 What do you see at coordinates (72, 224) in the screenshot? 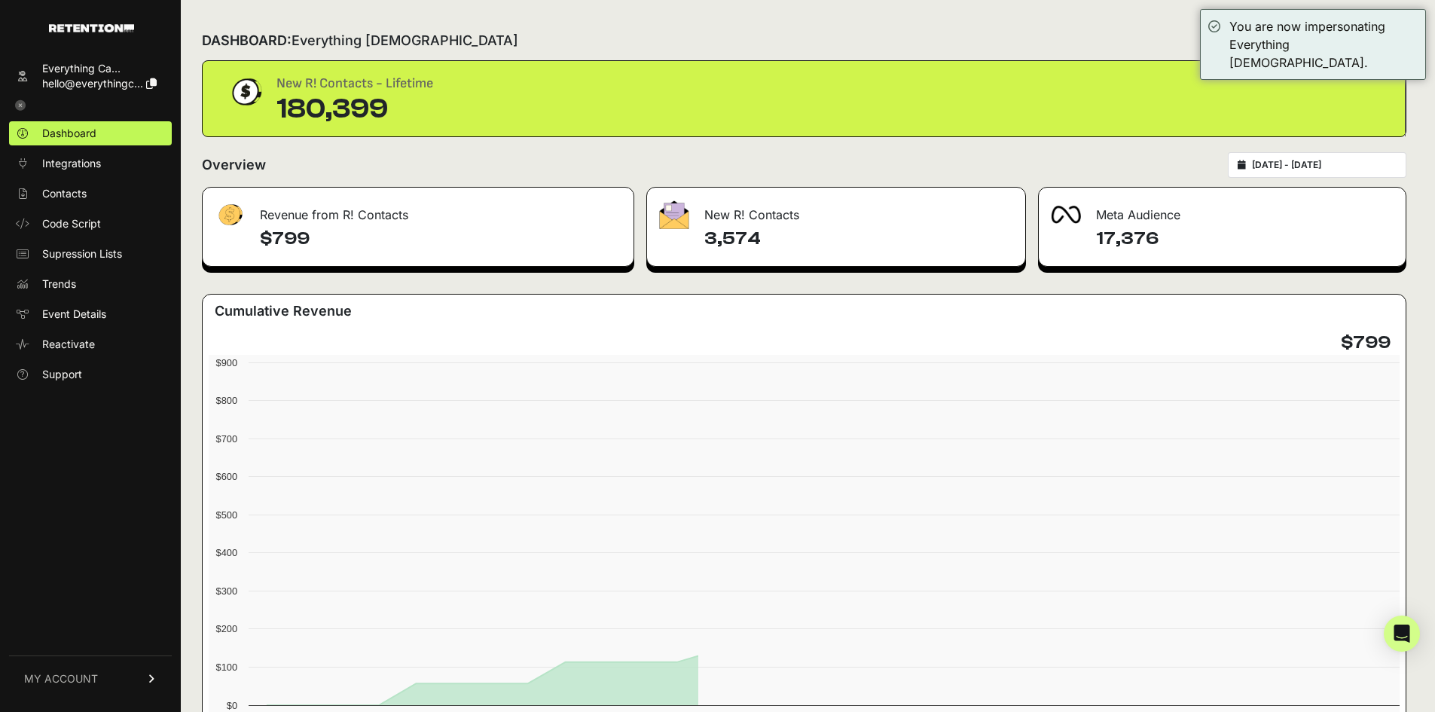
I see `span: Code Script` at bounding box center [72, 224].